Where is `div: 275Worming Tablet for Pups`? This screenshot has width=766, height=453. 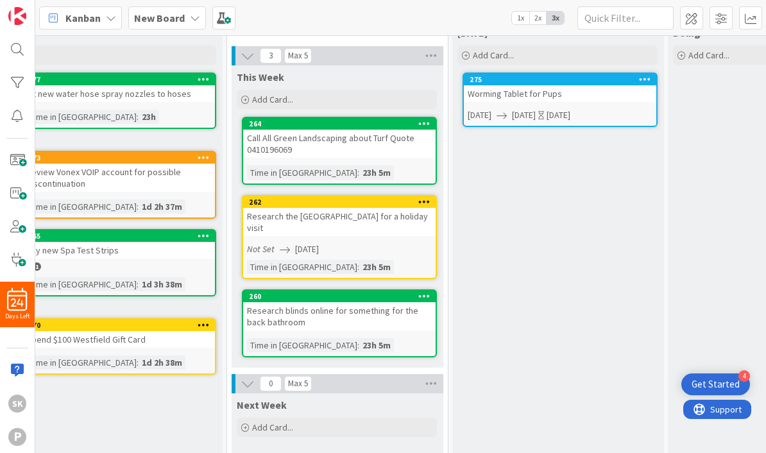 div: 275Worming Tablet for Pups is located at coordinates (560, 88).